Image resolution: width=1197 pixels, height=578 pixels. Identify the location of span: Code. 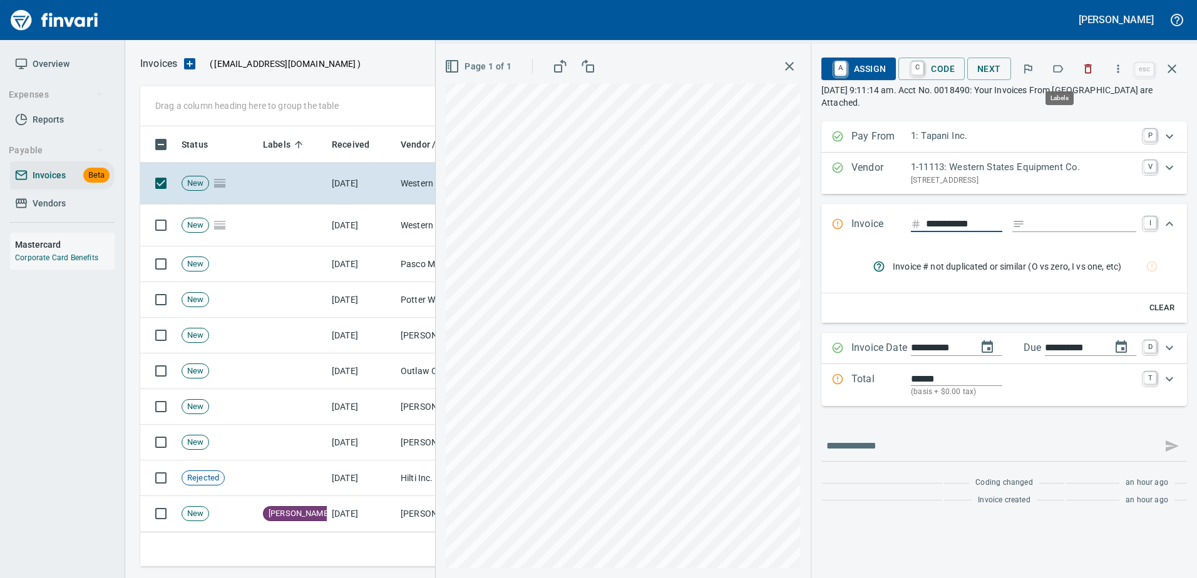
(931, 69).